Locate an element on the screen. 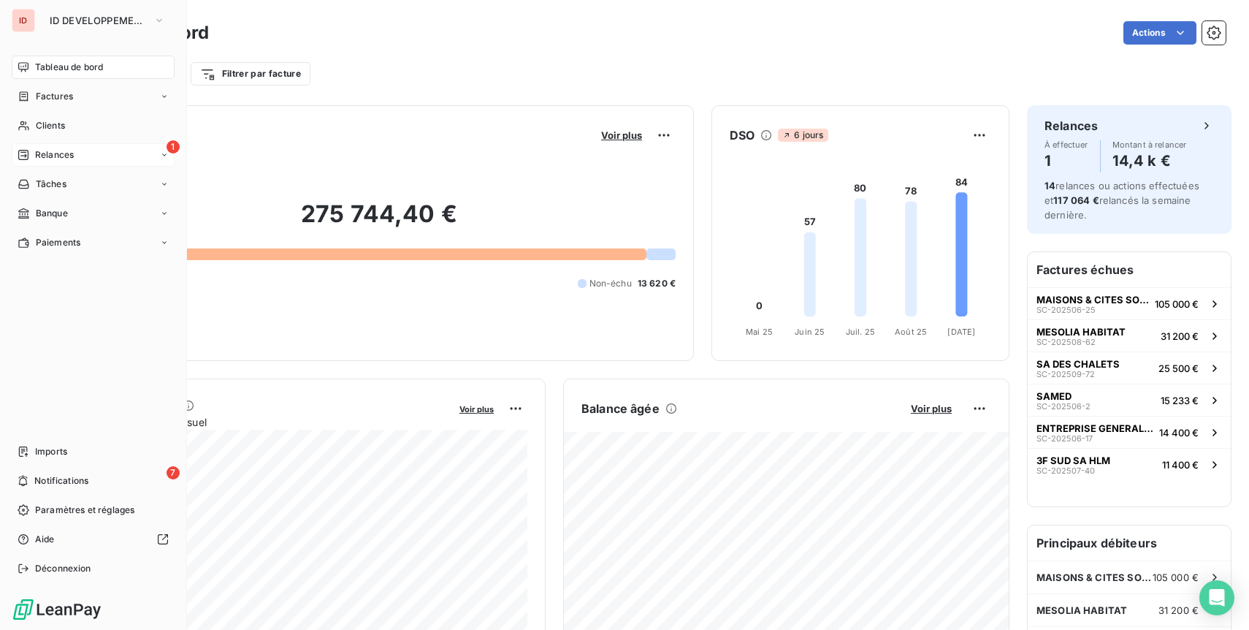  button: MAISONS & CITES SOCIETE ANONYME D'HLMSC-202506-25105 000 € is located at coordinates (1129, 303).